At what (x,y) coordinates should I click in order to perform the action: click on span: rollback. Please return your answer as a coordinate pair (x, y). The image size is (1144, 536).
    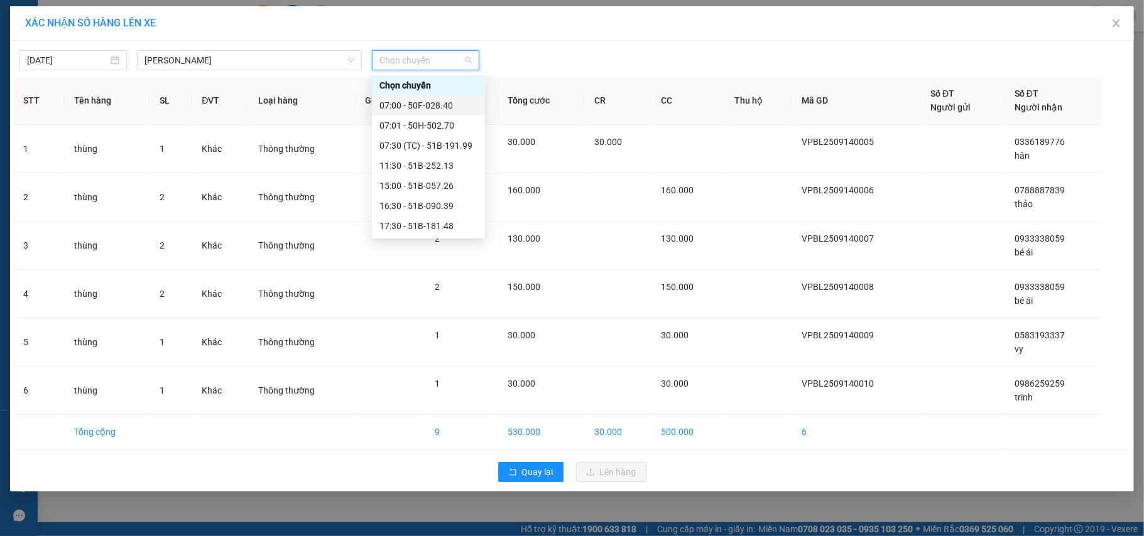
    Looking at the image, I should click on (512, 473).